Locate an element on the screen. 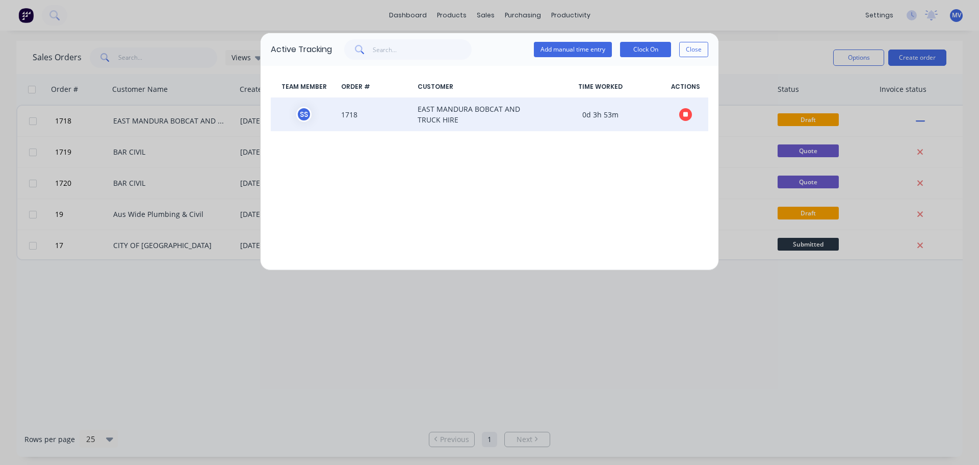  span: 0d 3h 53m is located at coordinates (600, 114).